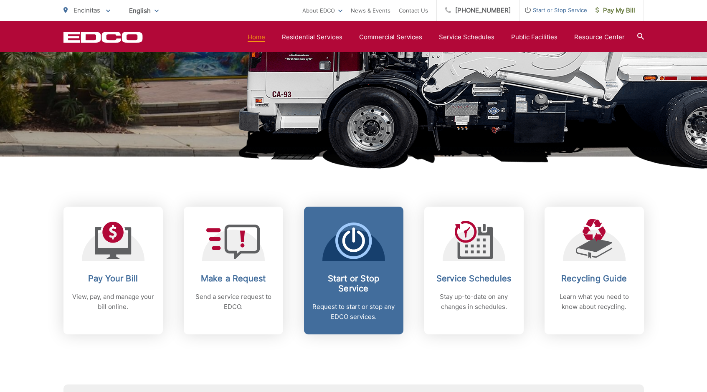 The image size is (707, 392). I want to click on a: Commercial Services, so click(390, 37).